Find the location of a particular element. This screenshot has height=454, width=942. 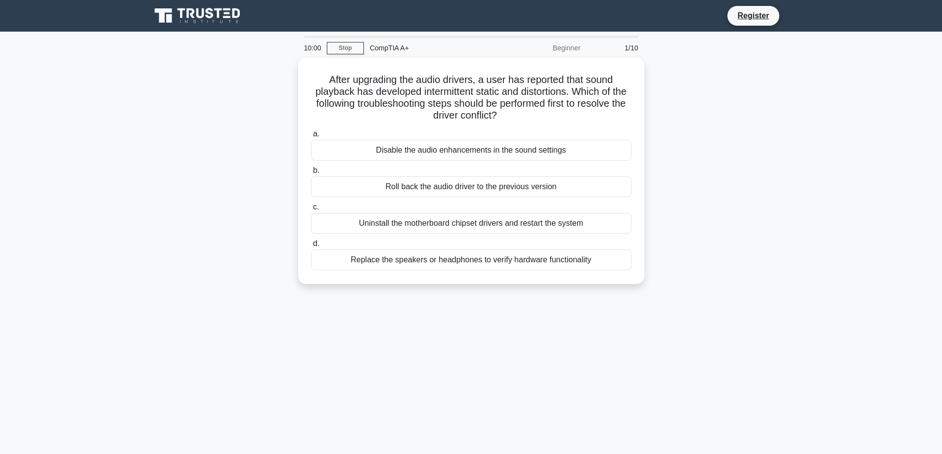

div: Uninstall the motherboard chipset drivers and restart the system is located at coordinates (471, 223).